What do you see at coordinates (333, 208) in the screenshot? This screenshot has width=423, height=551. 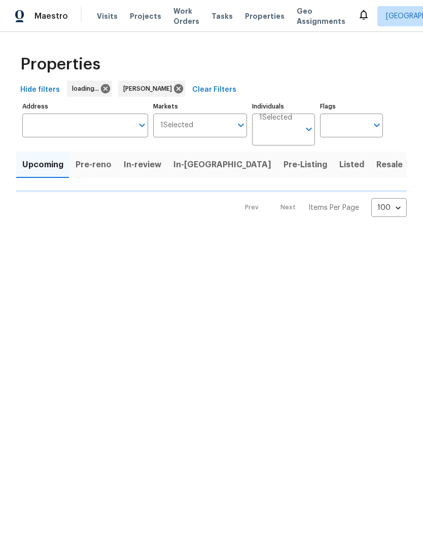 I see `p: Items Per Page` at bounding box center [333, 208].